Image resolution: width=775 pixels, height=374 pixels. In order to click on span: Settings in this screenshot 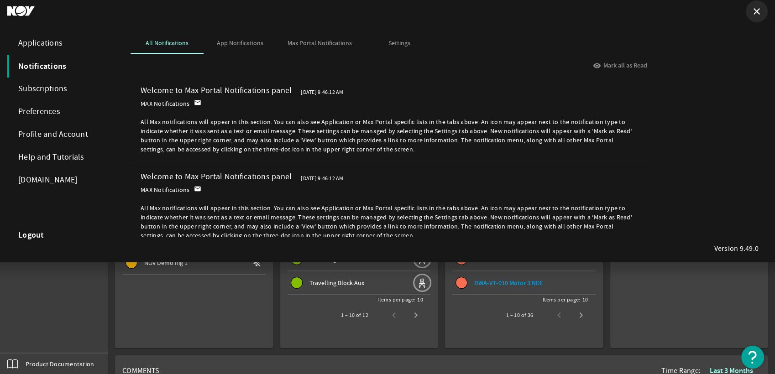, I will do `click(399, 43)`.